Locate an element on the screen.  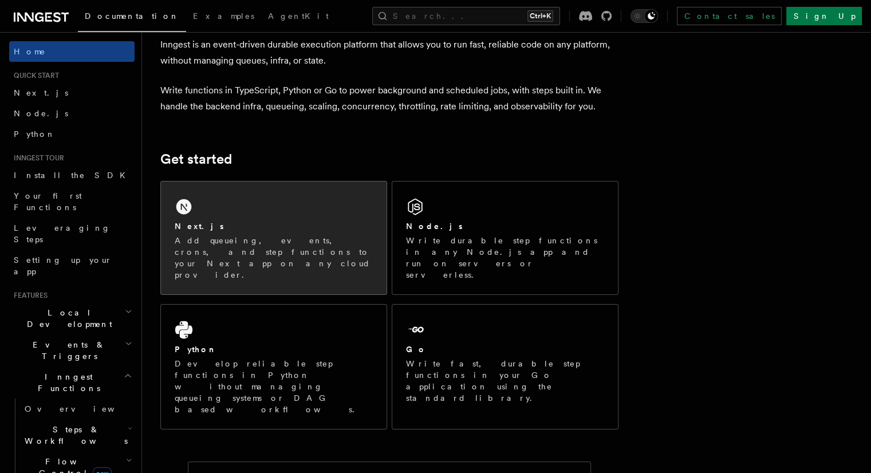
a: AgentKit is located at coordinates (298, 17).